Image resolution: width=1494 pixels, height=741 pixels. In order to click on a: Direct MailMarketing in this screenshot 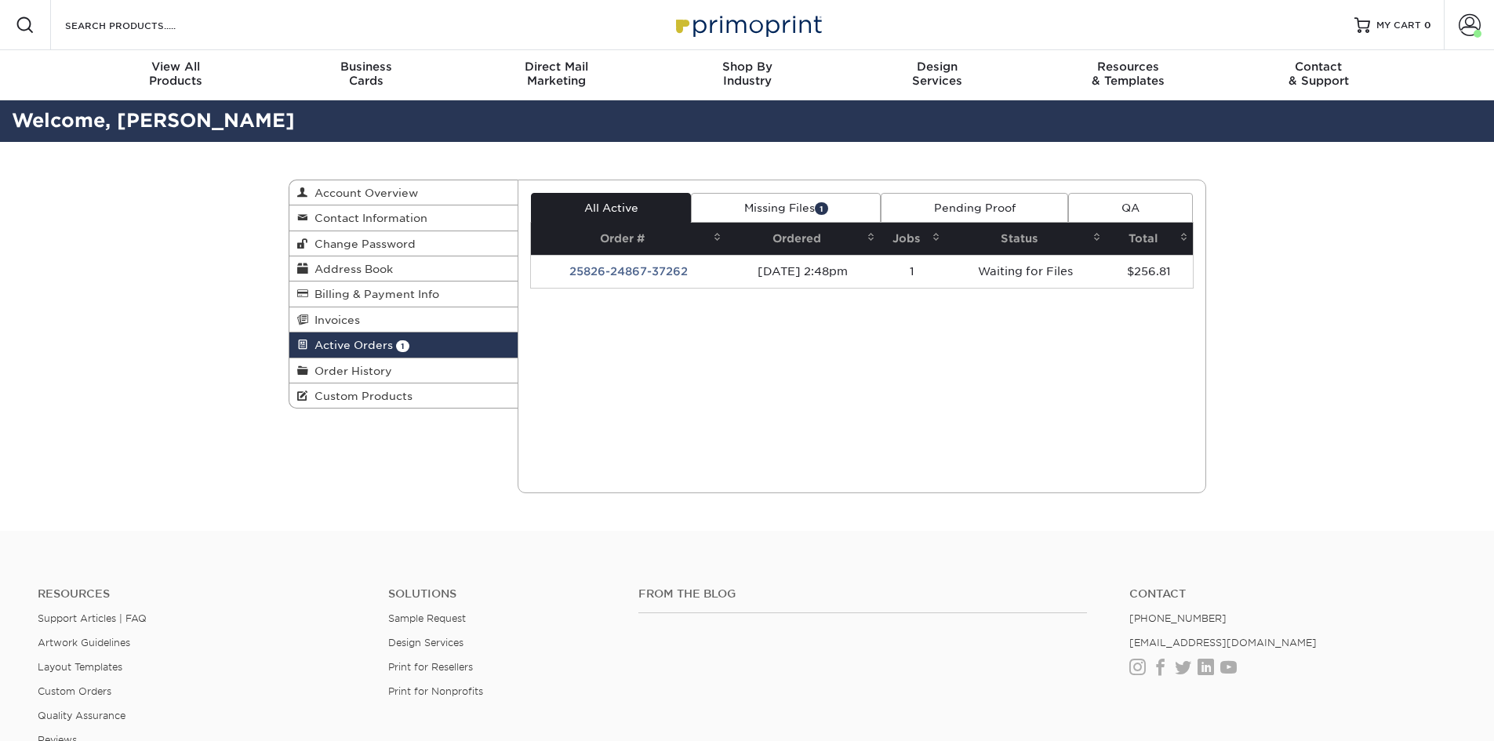, I will do `click(556, 75)`.